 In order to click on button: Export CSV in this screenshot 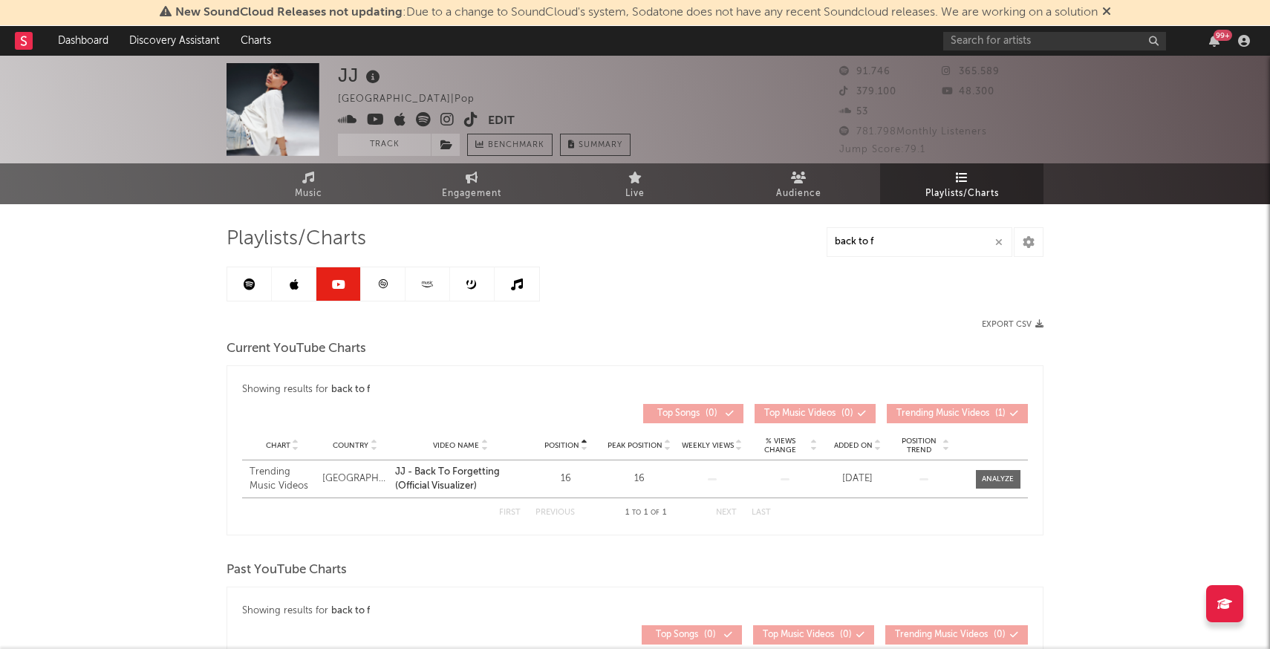, I will do `click(1012, 325)`.